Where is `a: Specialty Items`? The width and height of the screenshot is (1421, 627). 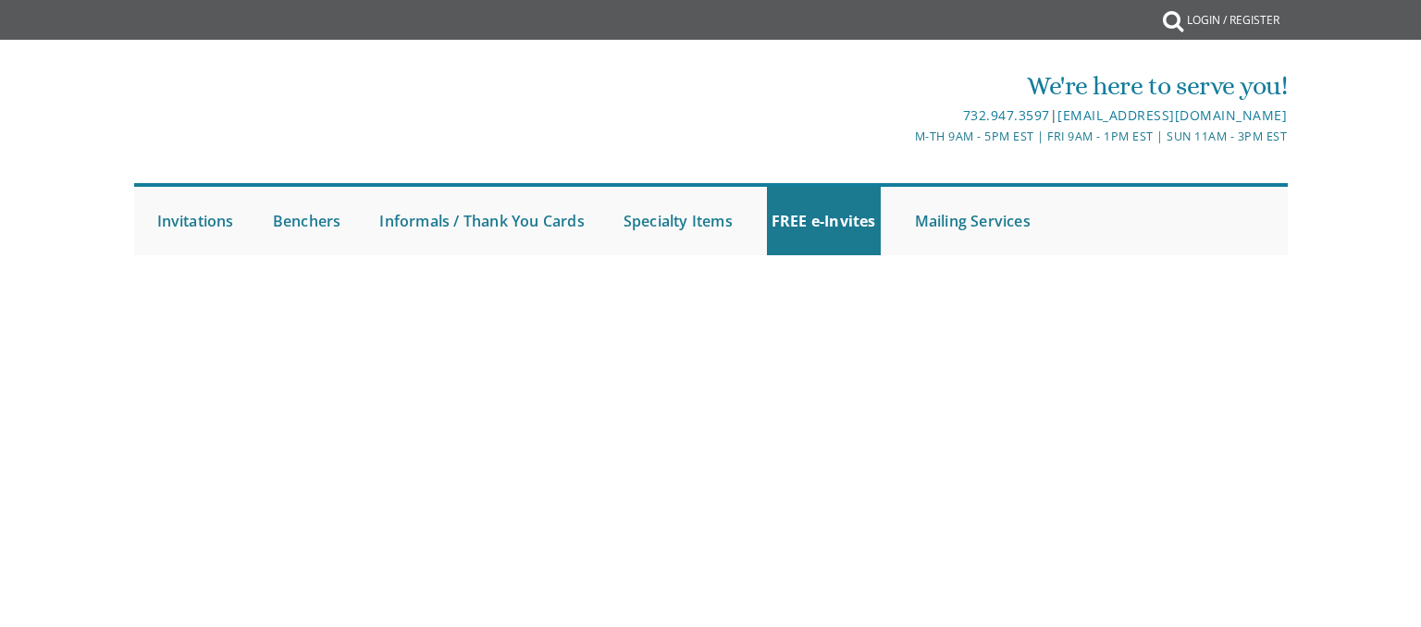
a: Specialty Items is located at coordinates (678, 221).